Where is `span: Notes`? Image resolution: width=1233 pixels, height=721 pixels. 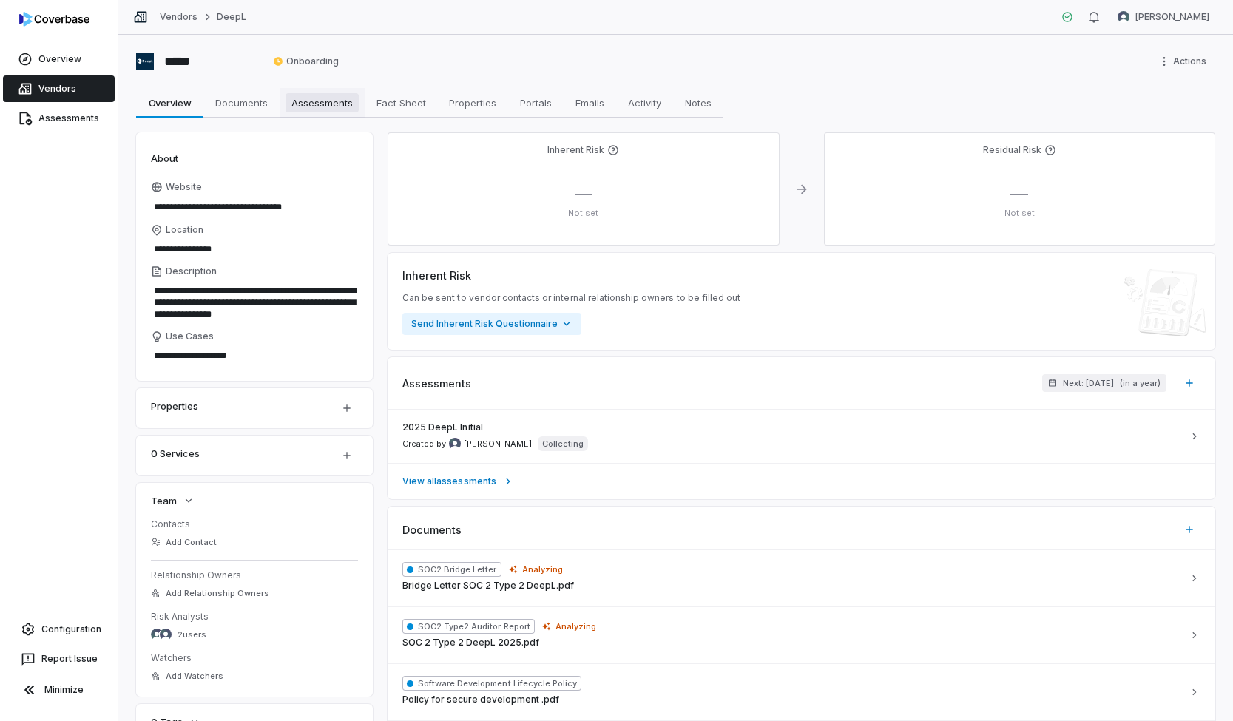 span: Notes is located at coordinates (698, 103).